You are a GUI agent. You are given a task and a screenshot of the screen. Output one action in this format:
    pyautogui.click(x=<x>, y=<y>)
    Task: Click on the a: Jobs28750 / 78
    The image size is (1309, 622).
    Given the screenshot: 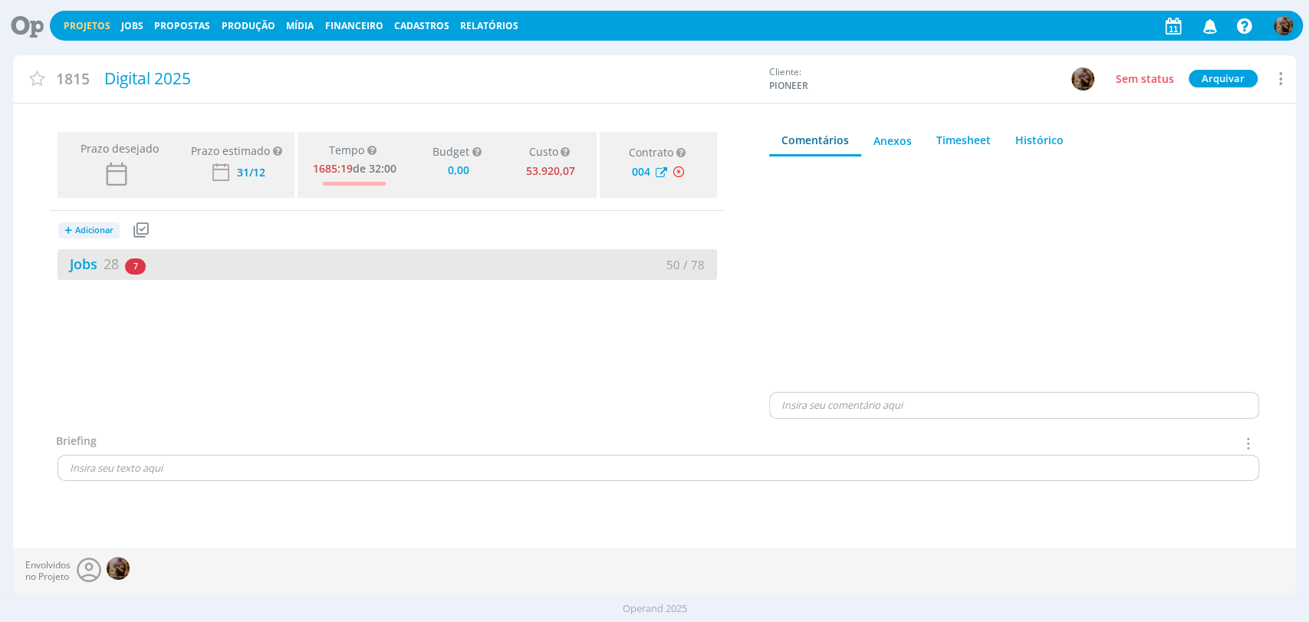 What is the action you would take?
    pyautogui.click(x=387, y=265)
    